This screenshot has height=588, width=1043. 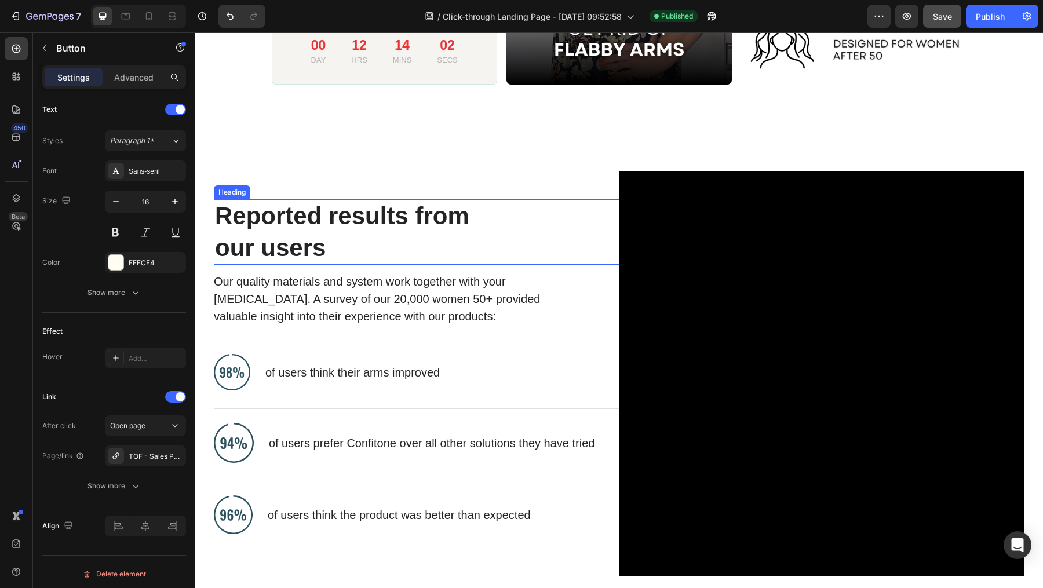 What do you see at coordinates (145, 426) in the screenshot?
I see `button: Open page` at bounding box center [145, 426].